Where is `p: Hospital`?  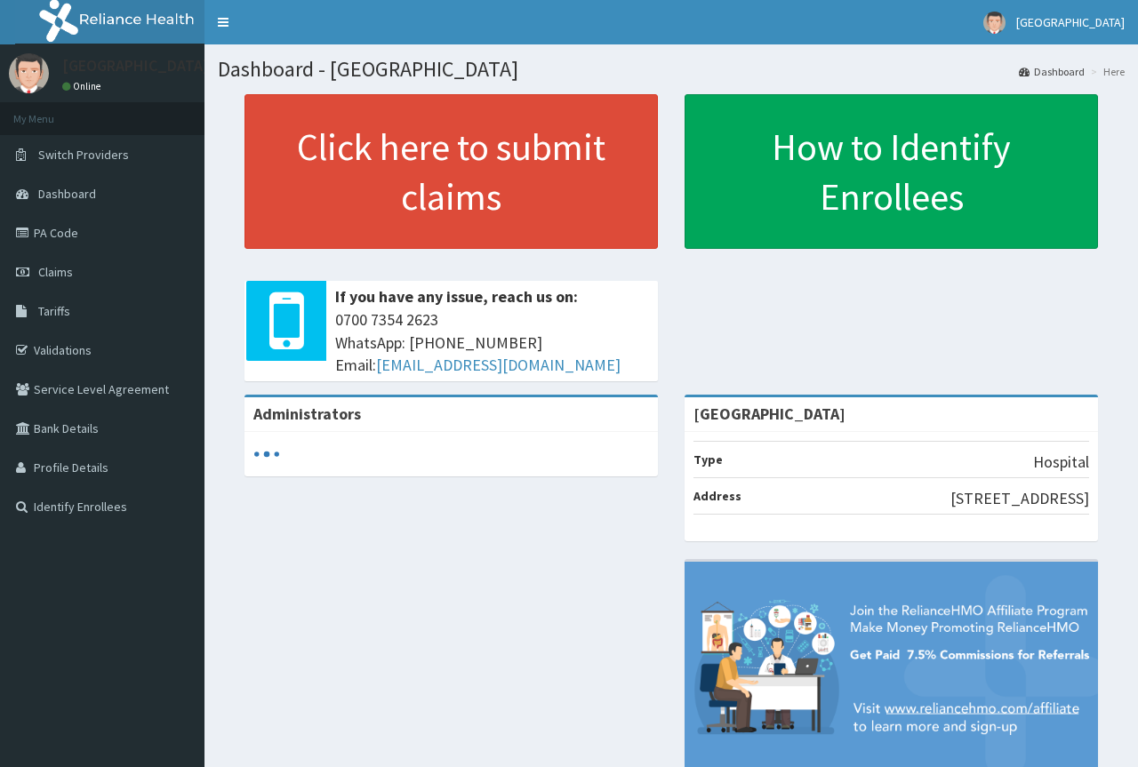
p: Hospital is located at coordinates (1060, 462).